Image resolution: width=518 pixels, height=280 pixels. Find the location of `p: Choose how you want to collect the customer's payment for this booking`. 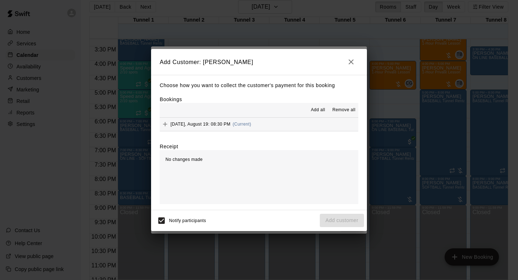

p: Choose how you want to collect the customer's payment for this booking is located at coordinates (259, 85).